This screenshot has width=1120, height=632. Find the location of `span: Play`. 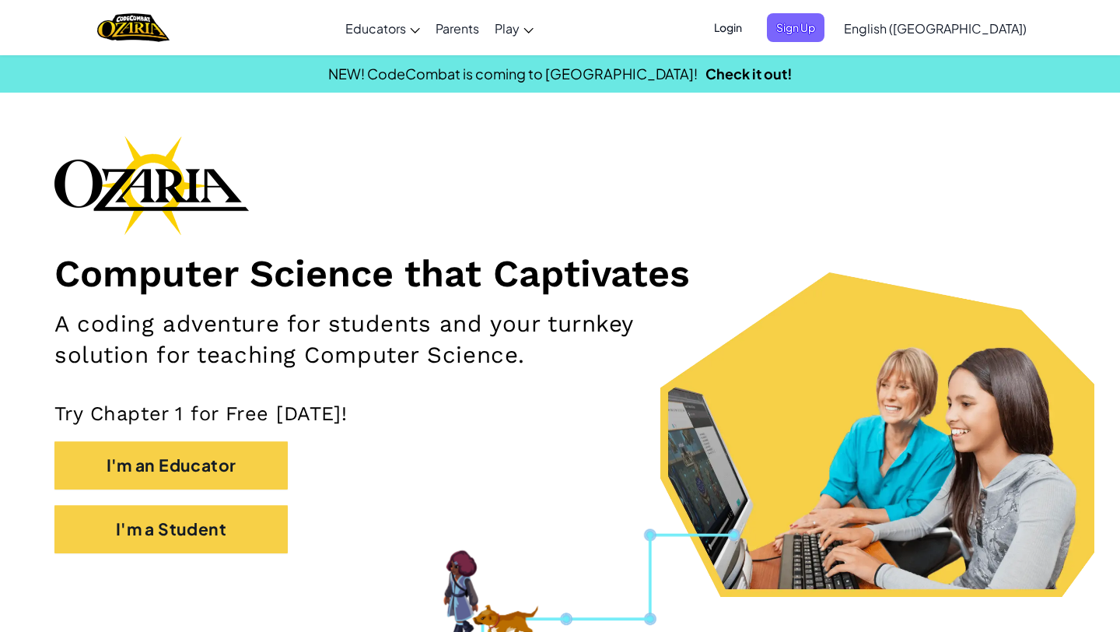

span: Play is located at coordinates (507, 28).